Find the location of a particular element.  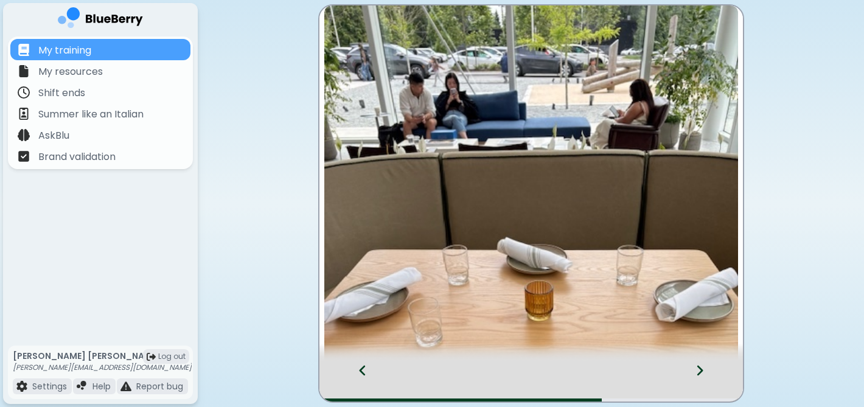

p: Help is located at coordinates (102, 386).